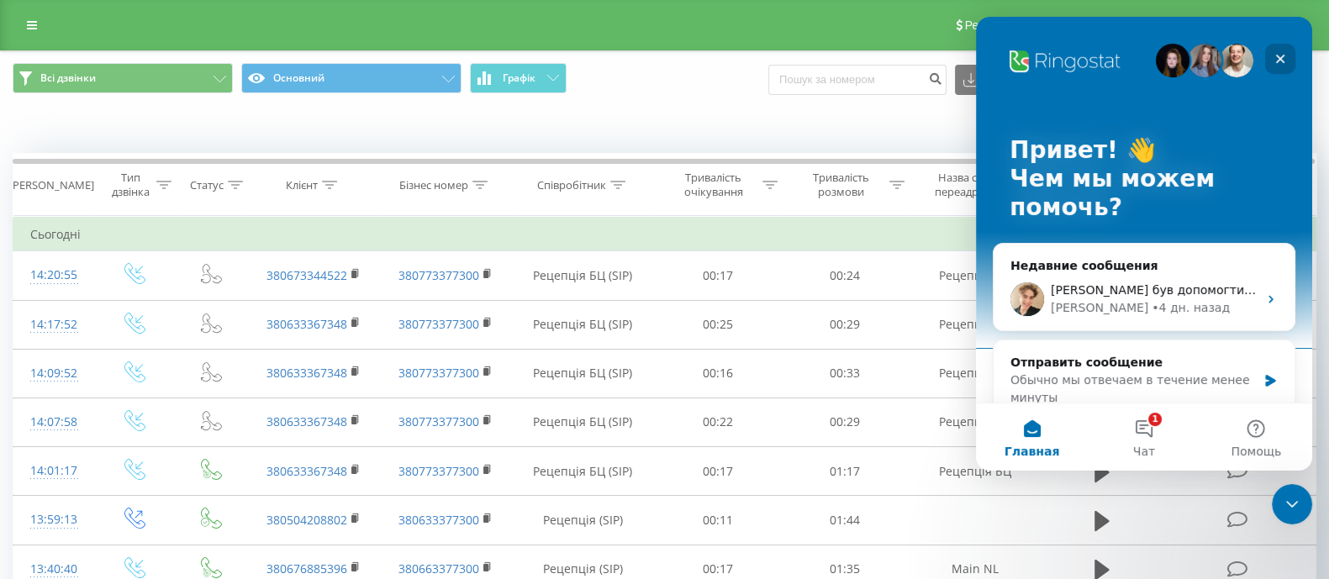  I want to click on span: Всі дзвінки, so click(68, 78).